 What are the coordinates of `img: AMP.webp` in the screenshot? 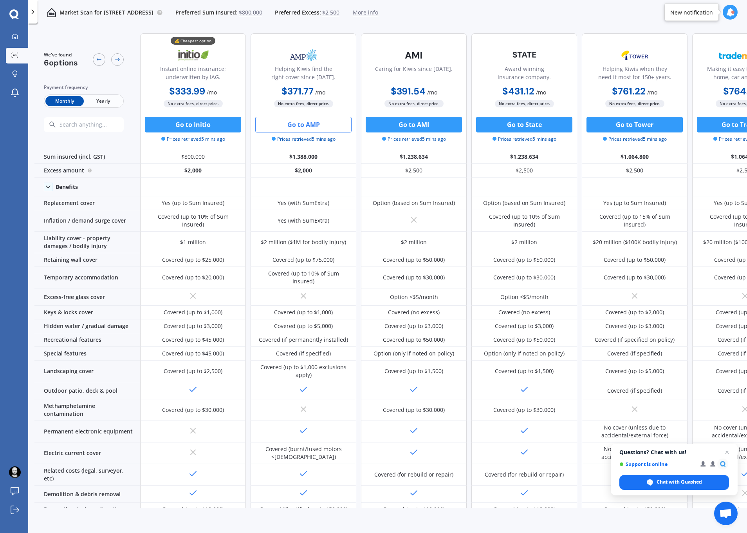 It's located at (304, 55).